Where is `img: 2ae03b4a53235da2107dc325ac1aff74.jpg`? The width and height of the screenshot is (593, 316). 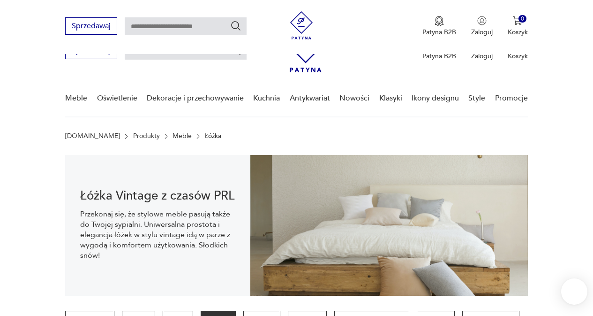 img: 2ae03b4a53235da2107dc325ac1aff74.jpg is located at coordinates (389, 225).